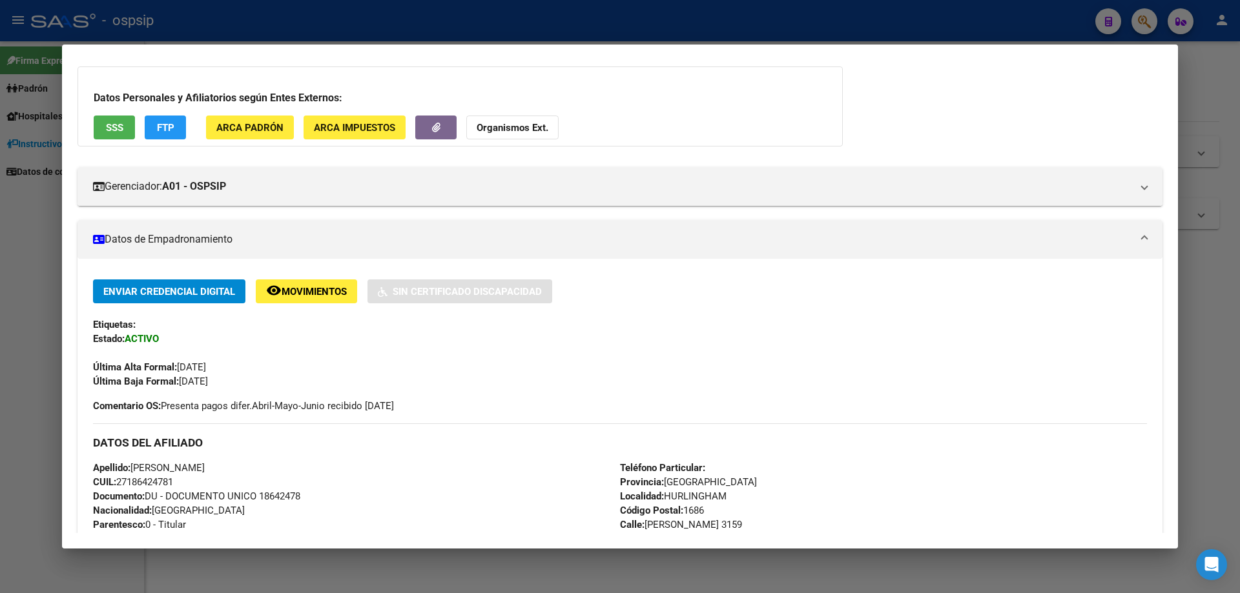 Image resolution: width=1240 pixels, height=593 pixels. What do you see at coordinates (136, 382) in the screenshot?
I see `strong: Última Baja Formal:` at bounding box center [136, 382].